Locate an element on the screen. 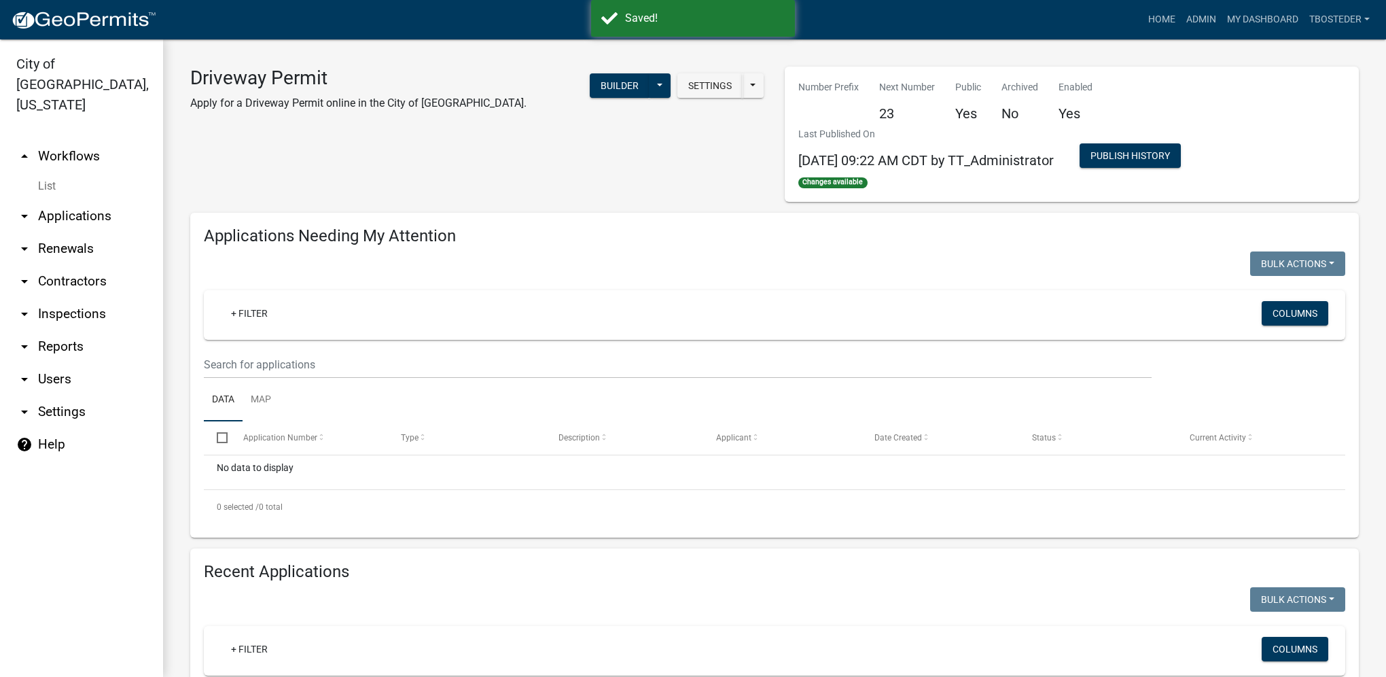  span: Applicant is located at coordinates (734, 437).